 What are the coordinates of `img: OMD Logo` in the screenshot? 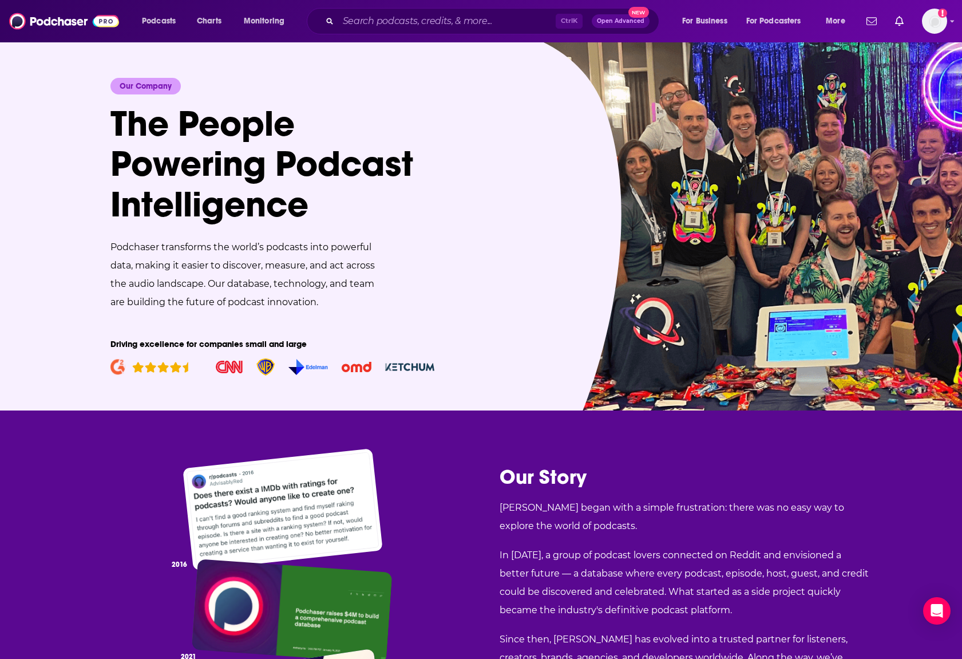 It's located at (356, 367).